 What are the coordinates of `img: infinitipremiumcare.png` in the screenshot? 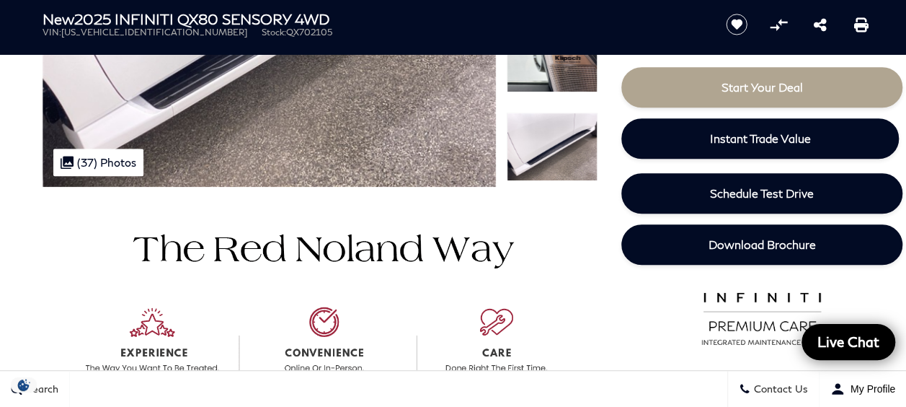 It's located at (762, 317).